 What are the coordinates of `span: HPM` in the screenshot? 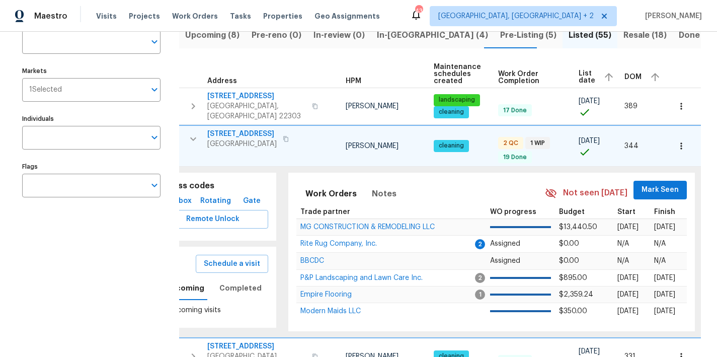 It's located at (353, 81).